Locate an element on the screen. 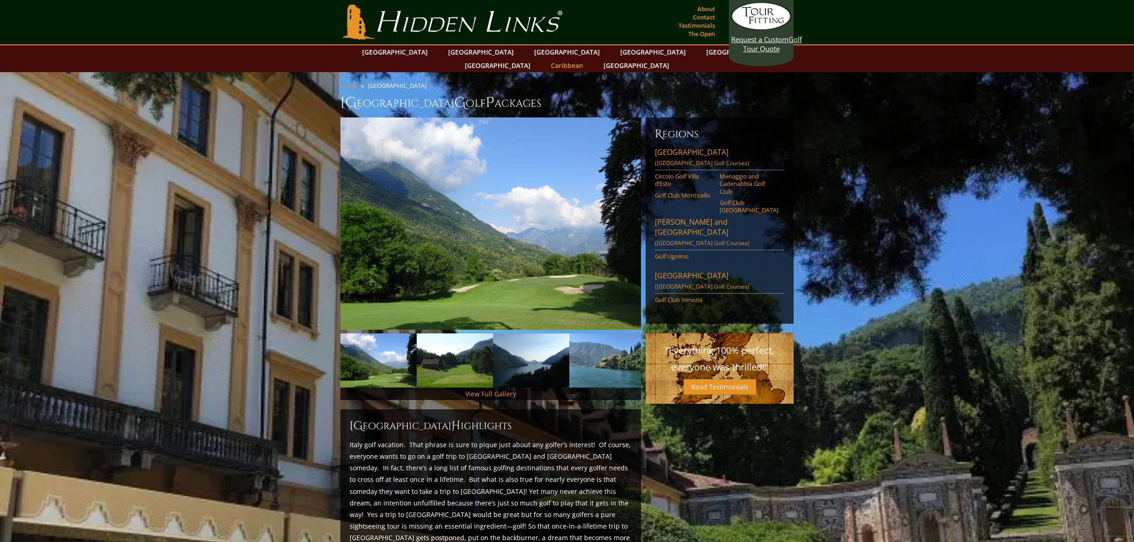  span: H is located at coordinates (456, 426).